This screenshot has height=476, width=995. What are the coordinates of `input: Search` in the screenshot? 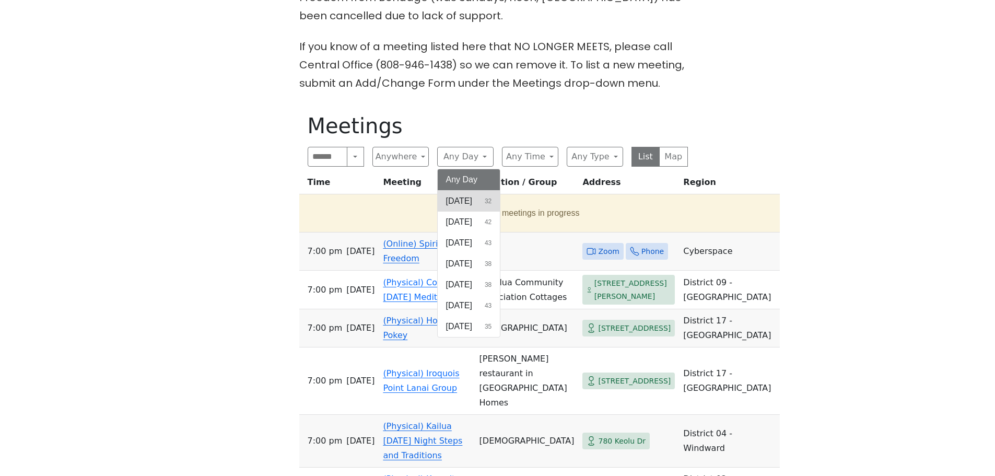 It's located at (327, 157).